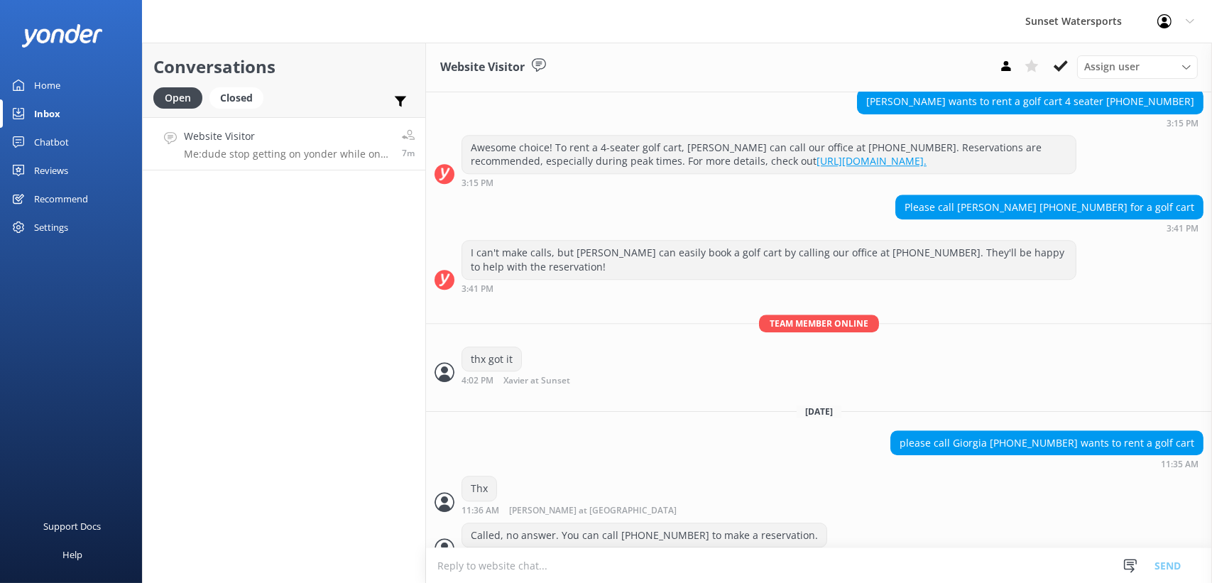 The image size is (1212, 583). Describe the element at coordinates (62, 36) in the screenshot. I see `img: yonder-white-logo.png` at that location.